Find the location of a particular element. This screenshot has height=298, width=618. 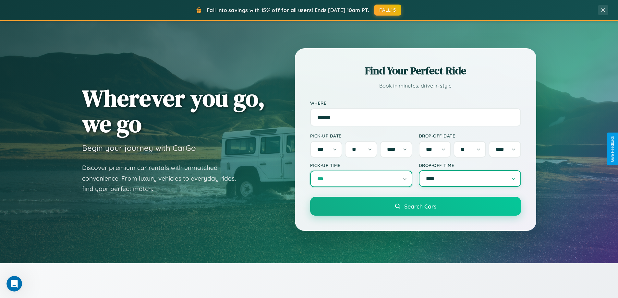

h1: Wherever you go, we go is located at coordinates (173, 111).